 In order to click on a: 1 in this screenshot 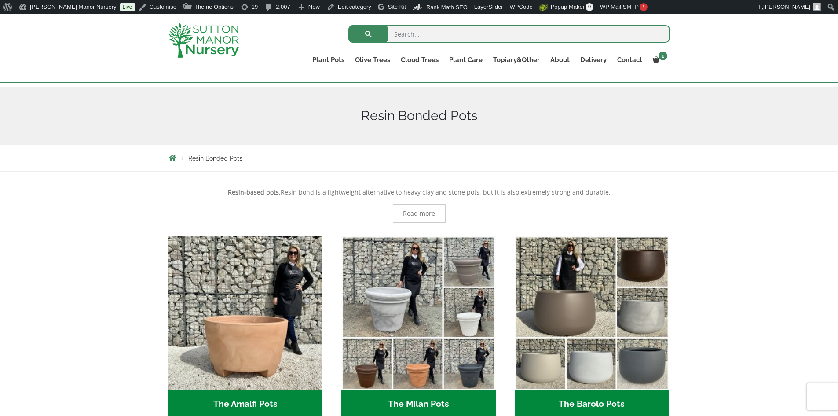, I will do `click(659, 60)`.